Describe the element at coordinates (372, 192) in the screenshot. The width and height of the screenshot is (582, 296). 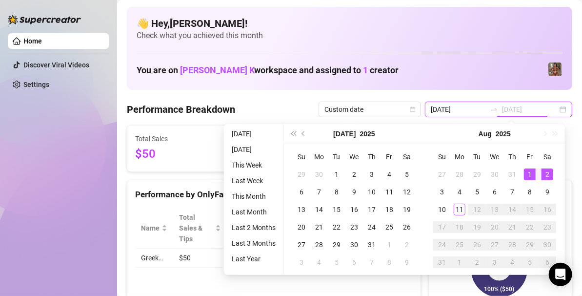
I see `td: 2025-07-10` at that location.